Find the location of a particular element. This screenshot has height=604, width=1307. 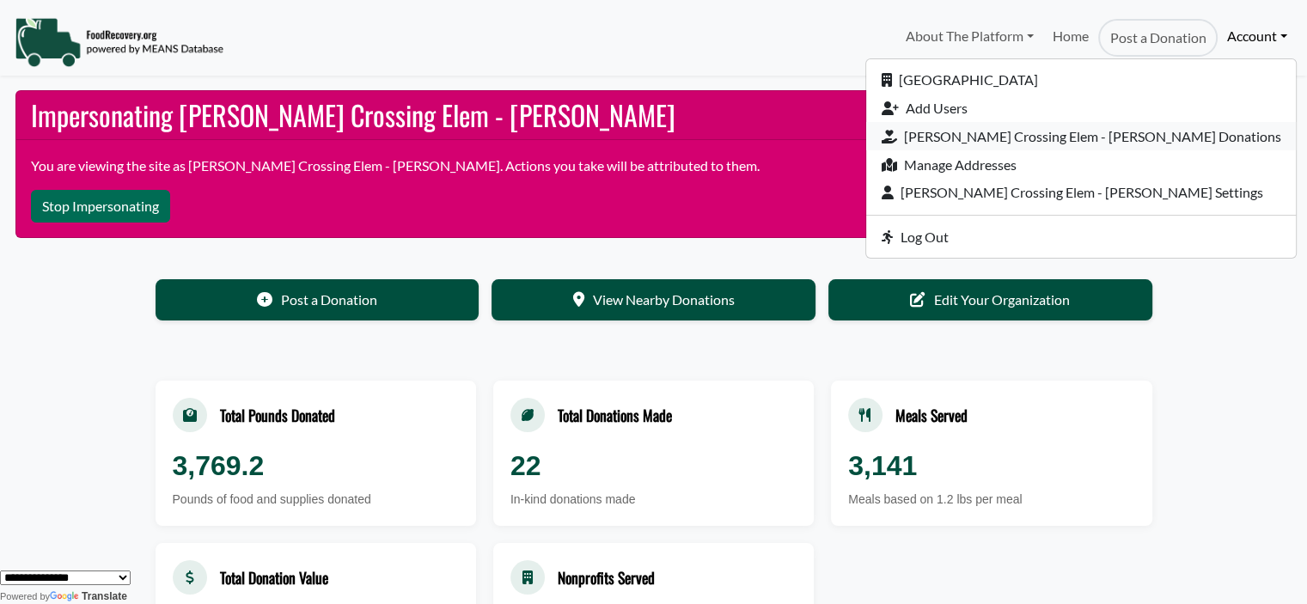

div: 3,141 is located at coordinates (991, 466).